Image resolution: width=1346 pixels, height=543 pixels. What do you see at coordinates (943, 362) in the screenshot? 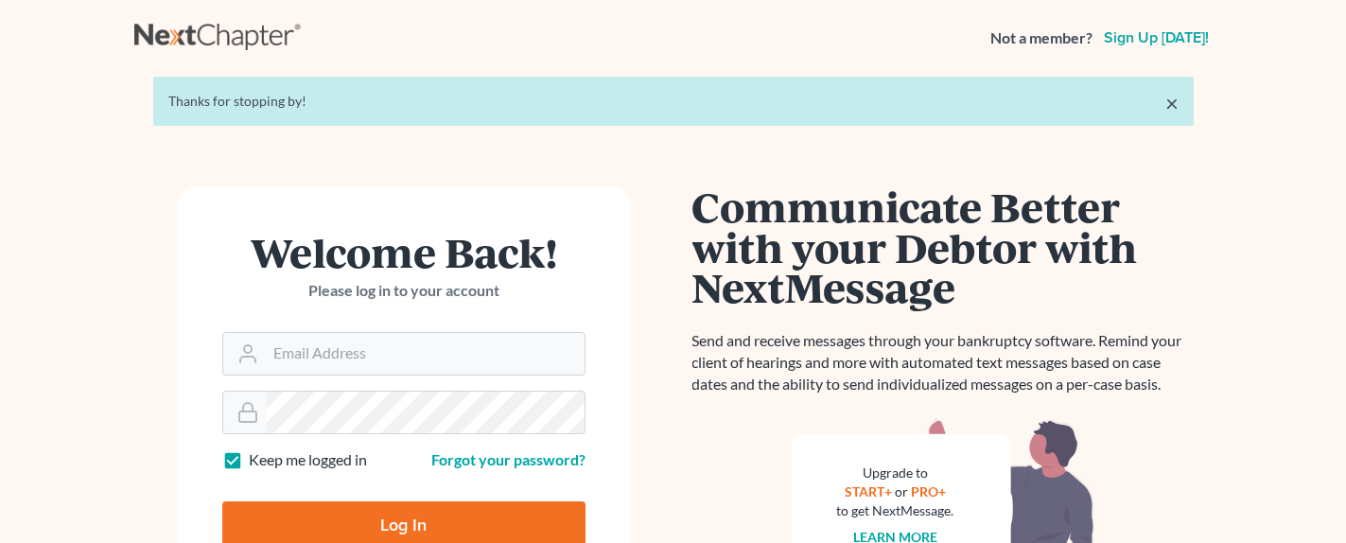
I see `p: Send and receive messages through your bankruptcy software. Remind your client of hearings and mo...` at bounding box center [943, 362].